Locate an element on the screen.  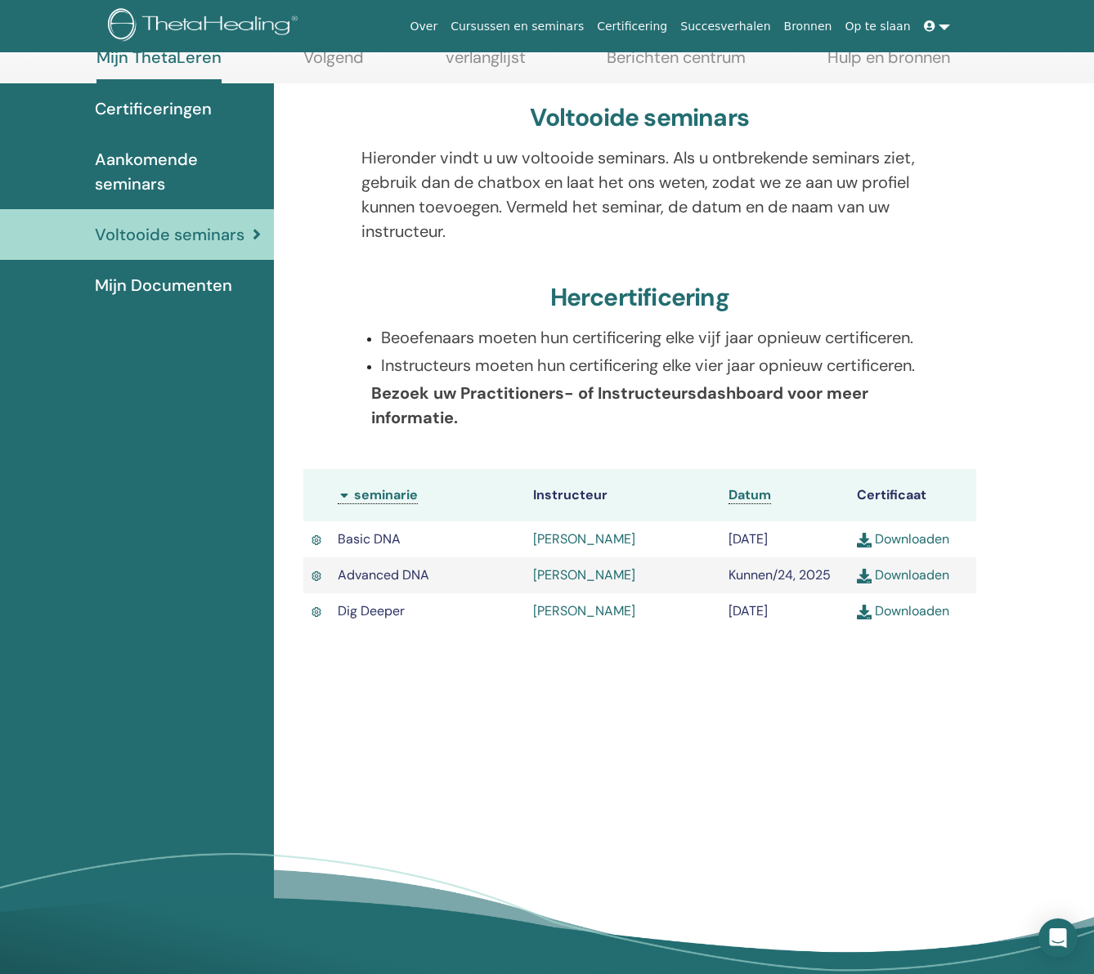
a: Mijn ThetaLeren is located at coordinates (159, 65).